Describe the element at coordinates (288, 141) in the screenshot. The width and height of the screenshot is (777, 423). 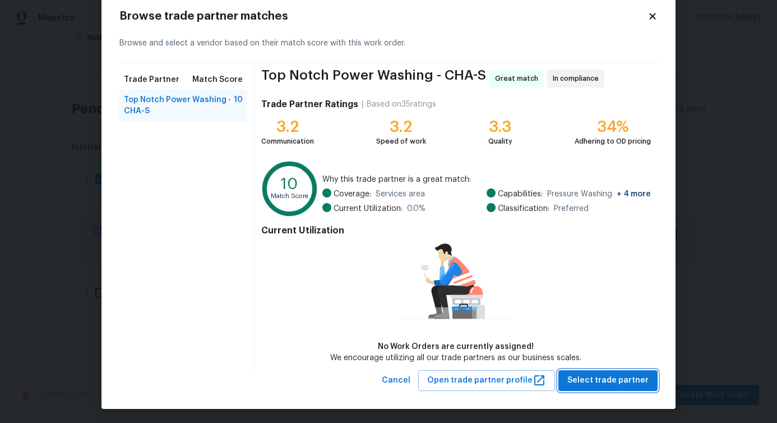
I see `div: Communication` at that location.